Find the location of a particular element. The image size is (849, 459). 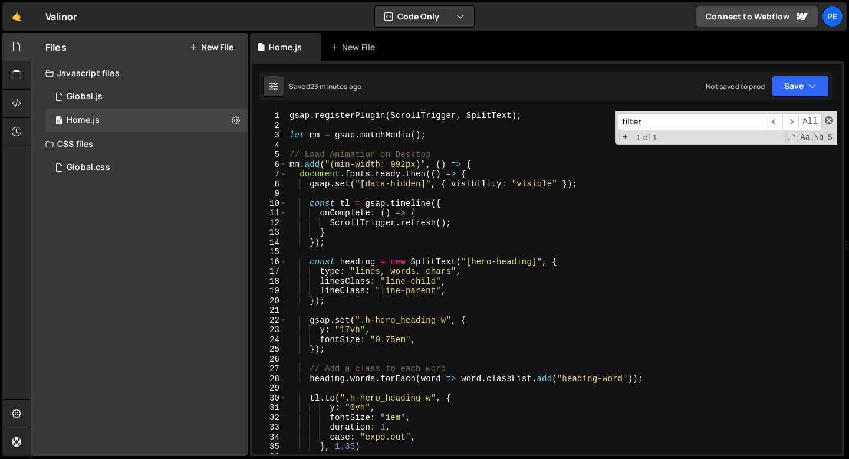

div: 32 is located at coordinates (269, 417).